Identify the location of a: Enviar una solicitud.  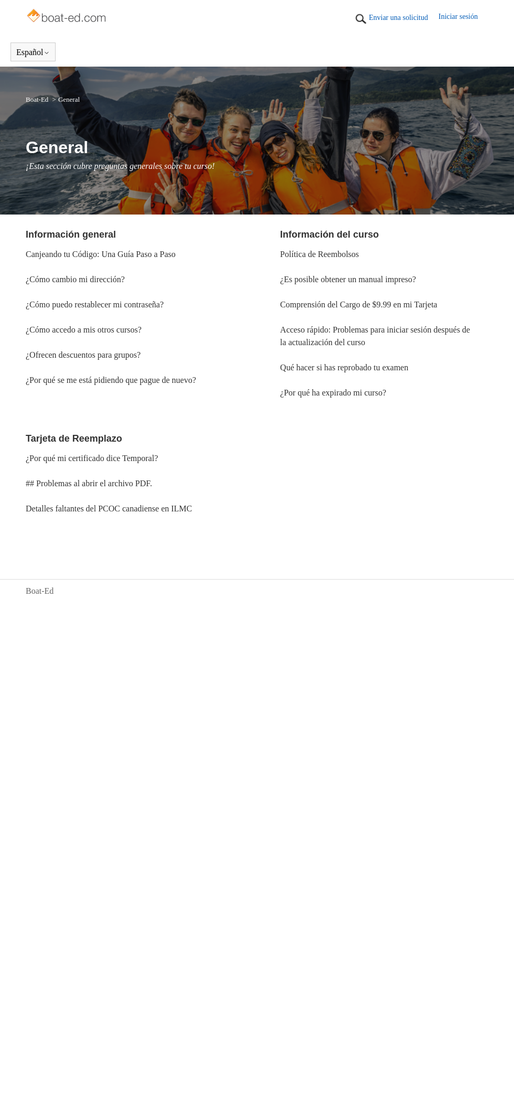
(403, 17).